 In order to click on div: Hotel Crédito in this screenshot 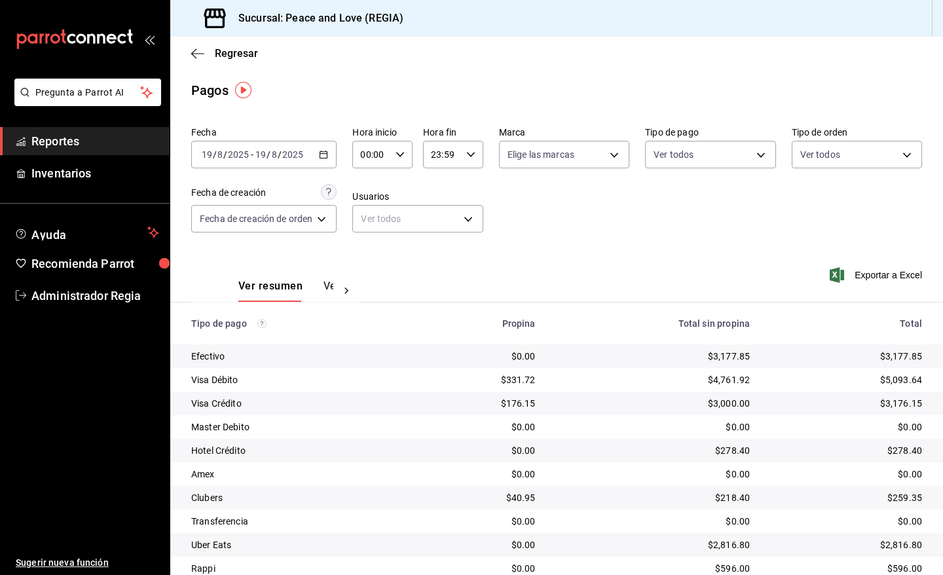, I will do `click(299, 451)`.